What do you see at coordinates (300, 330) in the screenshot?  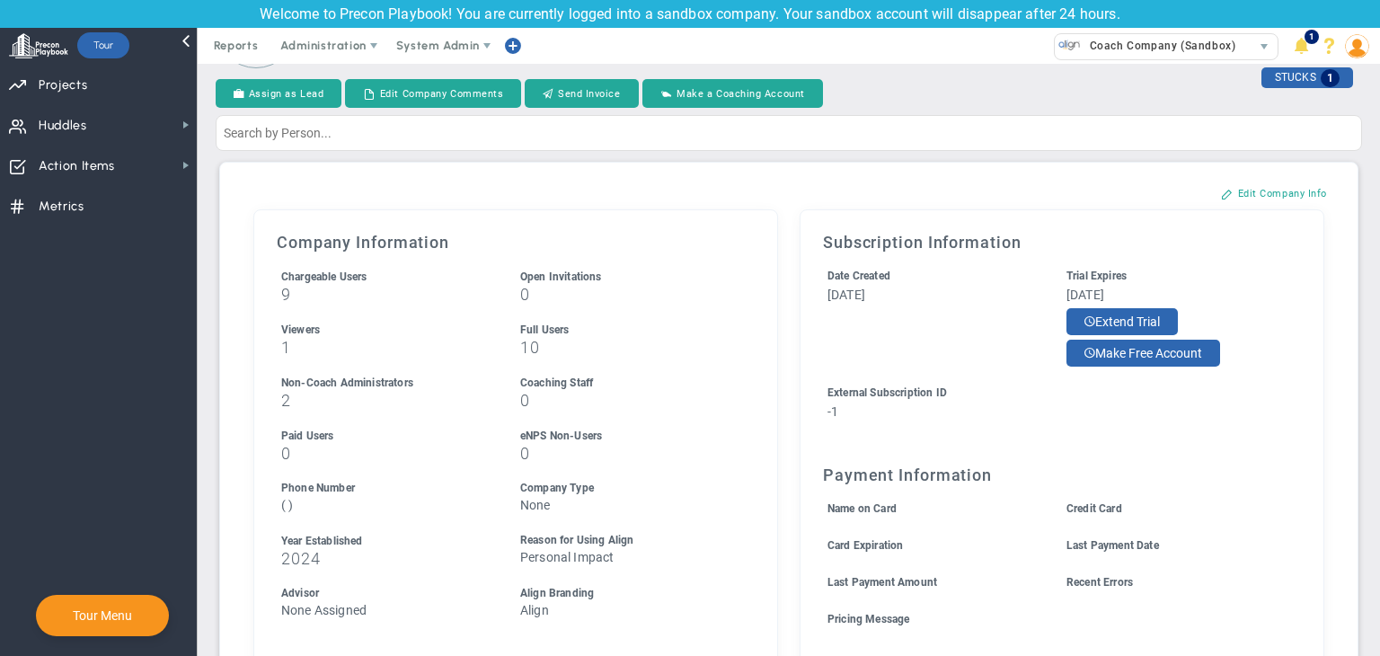 I see `span: Viewers` at bounding box center [300, 330].